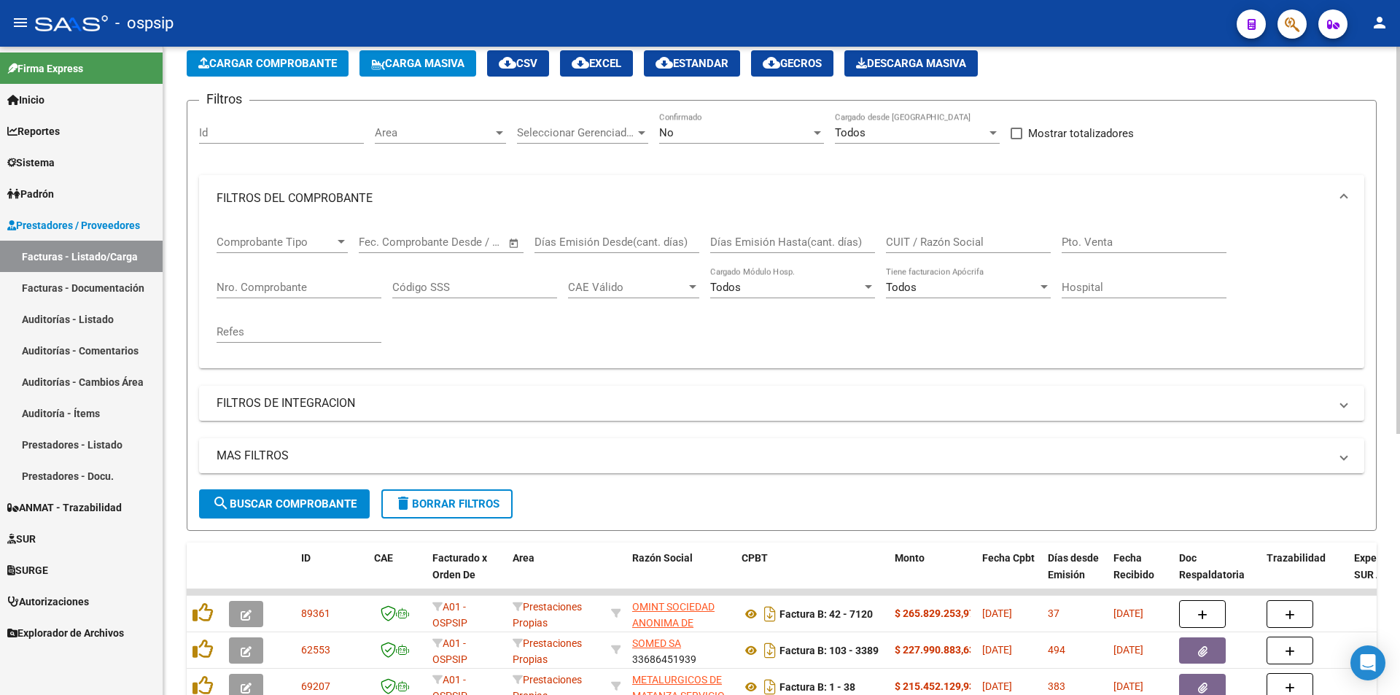 The height and width of the screenshot is (695, 1400). I want to click on span: Prestadores / Proveedores, so click(74, 225).